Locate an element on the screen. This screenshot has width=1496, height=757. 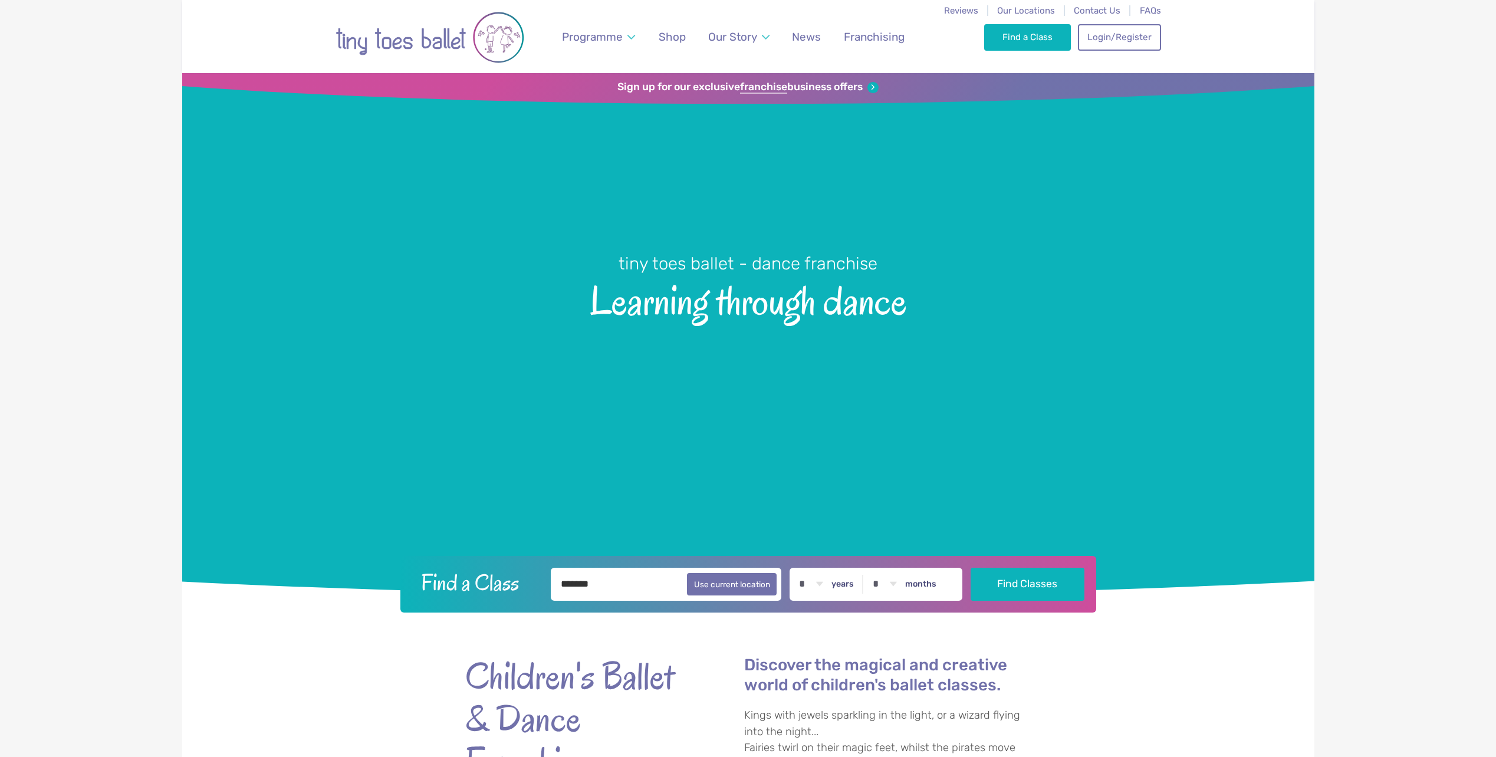
small: tiny toes ballet - dance franchise is located at coordinates (748, 264).